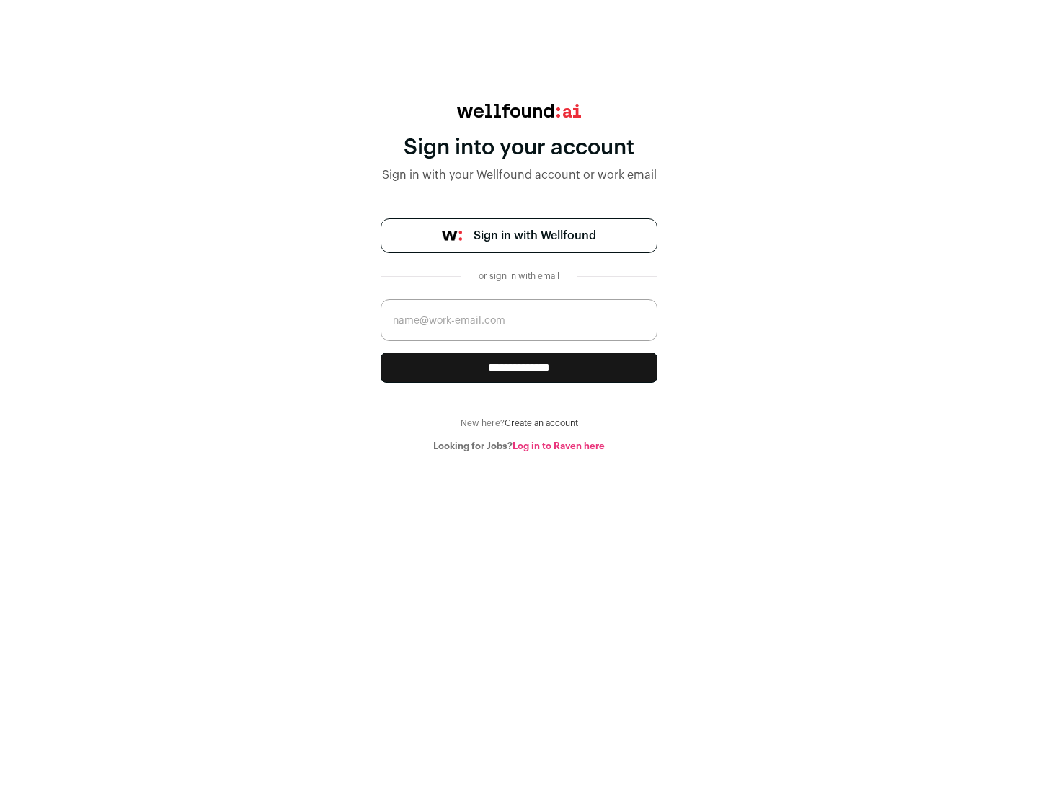 This screenshot has height=793, width=1038. Describe the element at coordinates (519, 320) in the screenshot. I see `input: name@work-email.com` at that location.